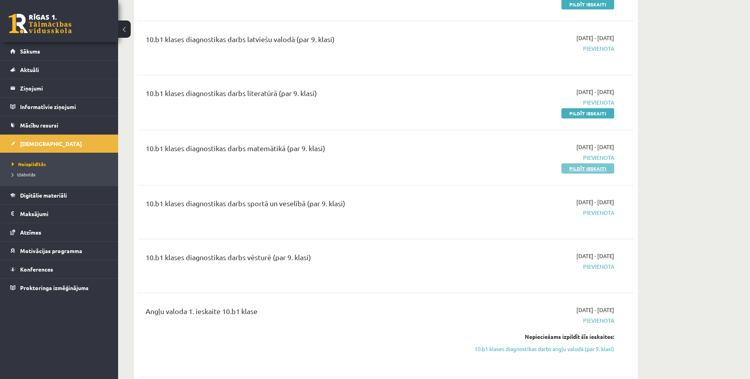 The image size is (750, 379). What do you see at coordinates (59, 125) in the screenshot?
I see `a: Mācību resursi` at bounding box center [59, 125].